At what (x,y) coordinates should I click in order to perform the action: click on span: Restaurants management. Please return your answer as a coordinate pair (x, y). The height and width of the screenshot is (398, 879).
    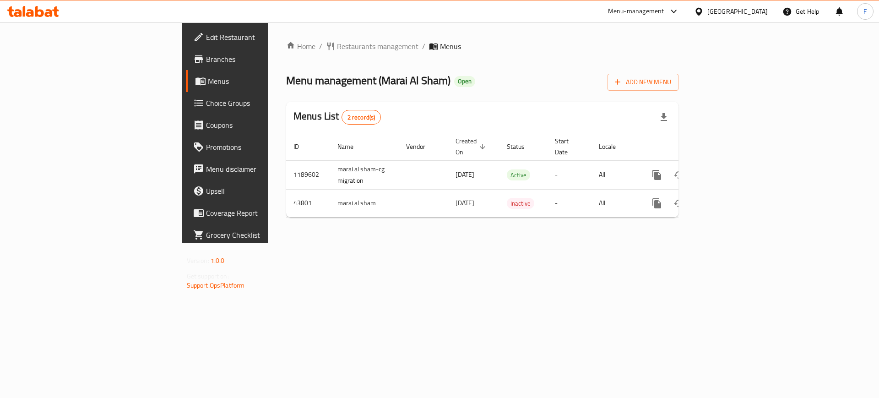
    Looking at the image, I should click on (378, 46).